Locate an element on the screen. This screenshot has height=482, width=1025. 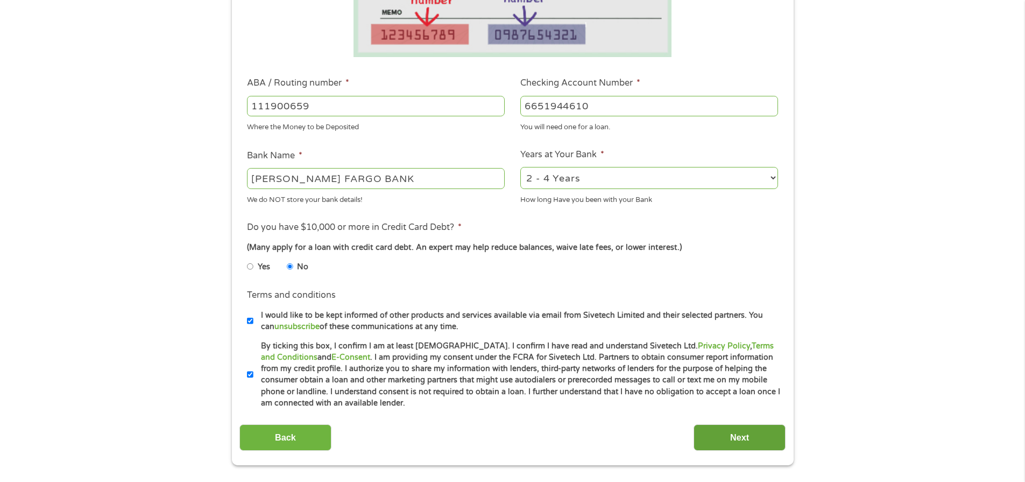
label: I would like to be kept informed of other products and services available via email from Sivetech... is located at coordinates (517, 321).